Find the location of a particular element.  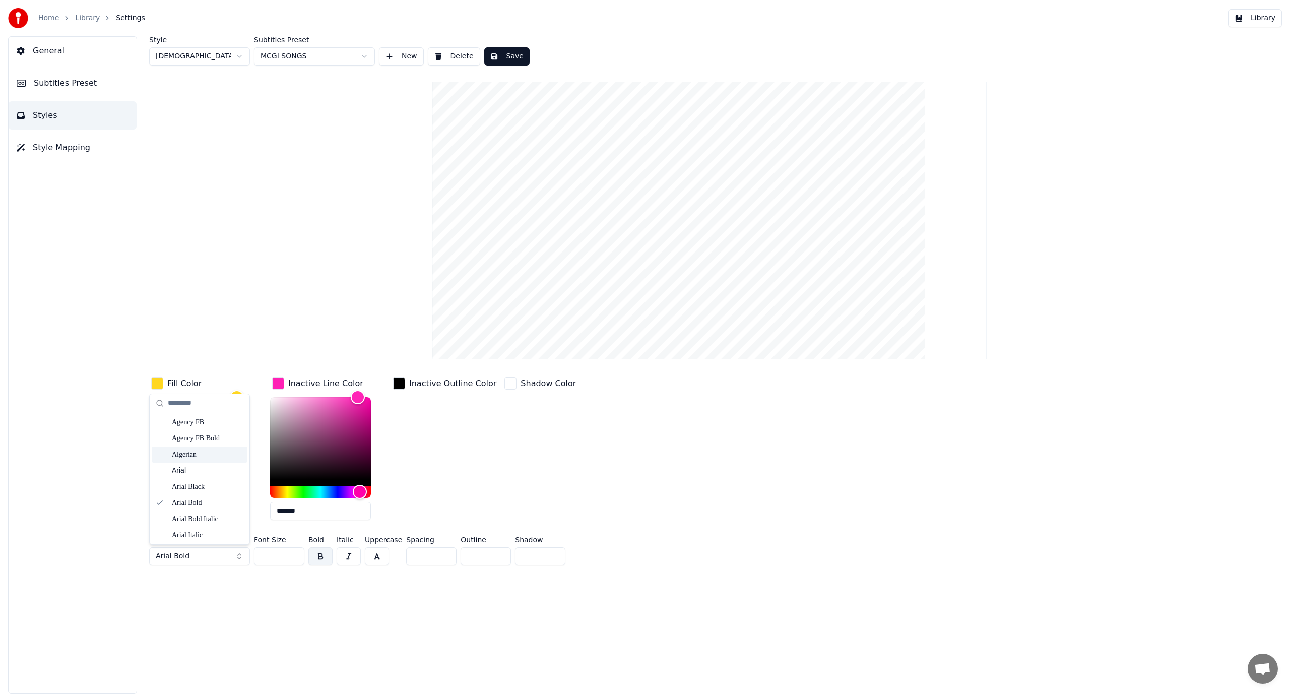

div: Arial Bold is located at coordinates (208, 503).